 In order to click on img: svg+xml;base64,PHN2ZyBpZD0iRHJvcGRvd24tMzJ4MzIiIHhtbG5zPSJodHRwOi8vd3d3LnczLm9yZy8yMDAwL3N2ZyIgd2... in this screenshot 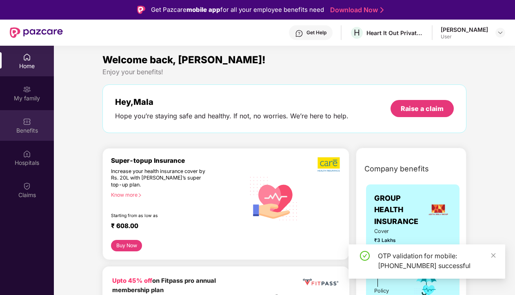, I will do `click(500, 33)`.